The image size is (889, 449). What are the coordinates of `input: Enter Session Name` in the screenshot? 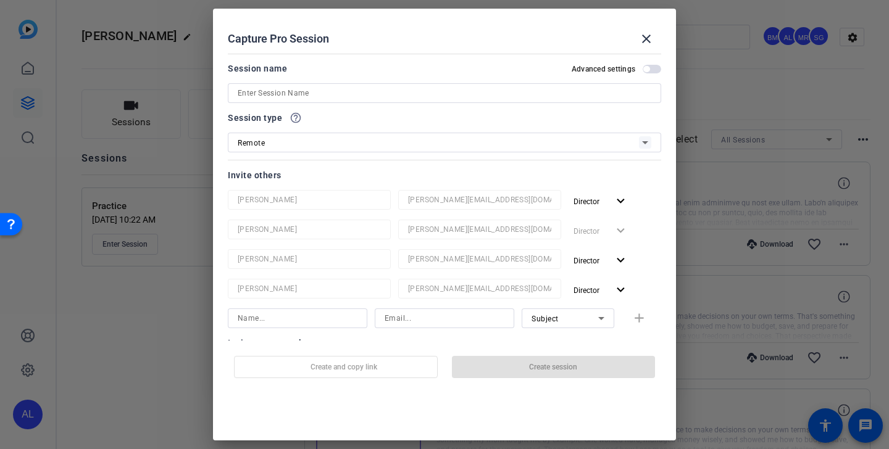 It's located at (445, 93).